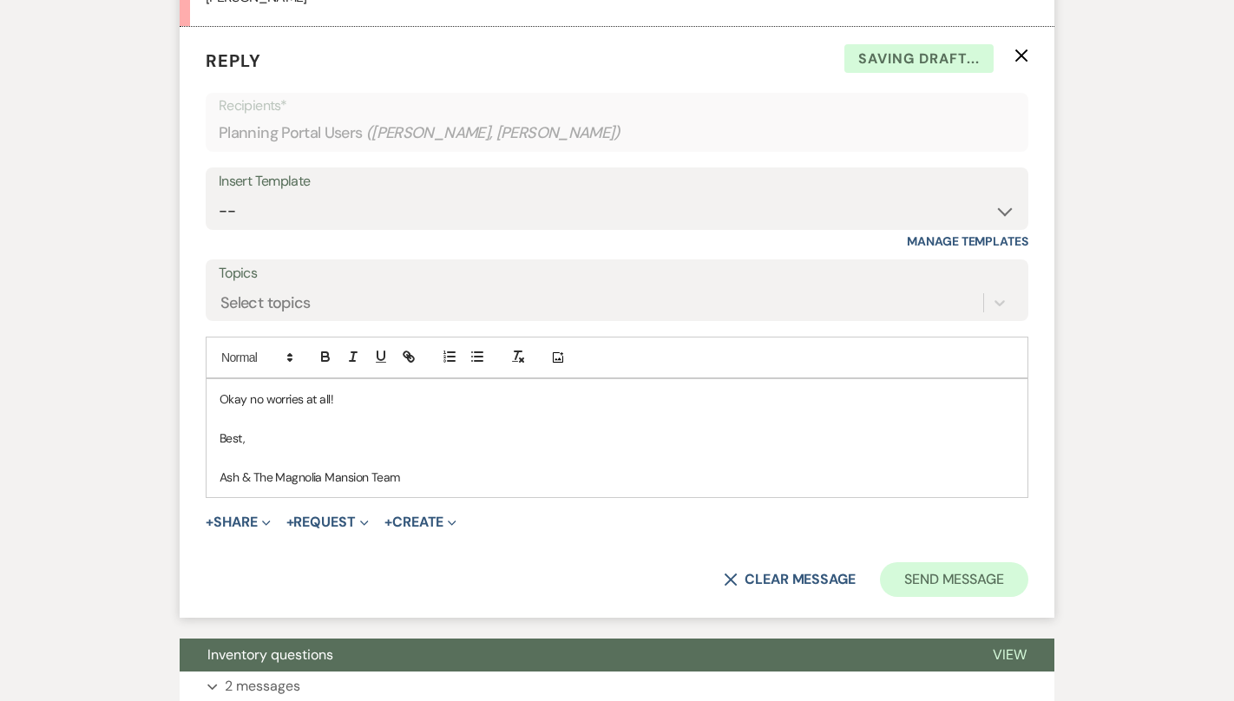 The height and width of the screenshot is (701, 1234). Describe the element at coordinates (617, 686) in the screenshot. I see `button: 2 messages` at that location.